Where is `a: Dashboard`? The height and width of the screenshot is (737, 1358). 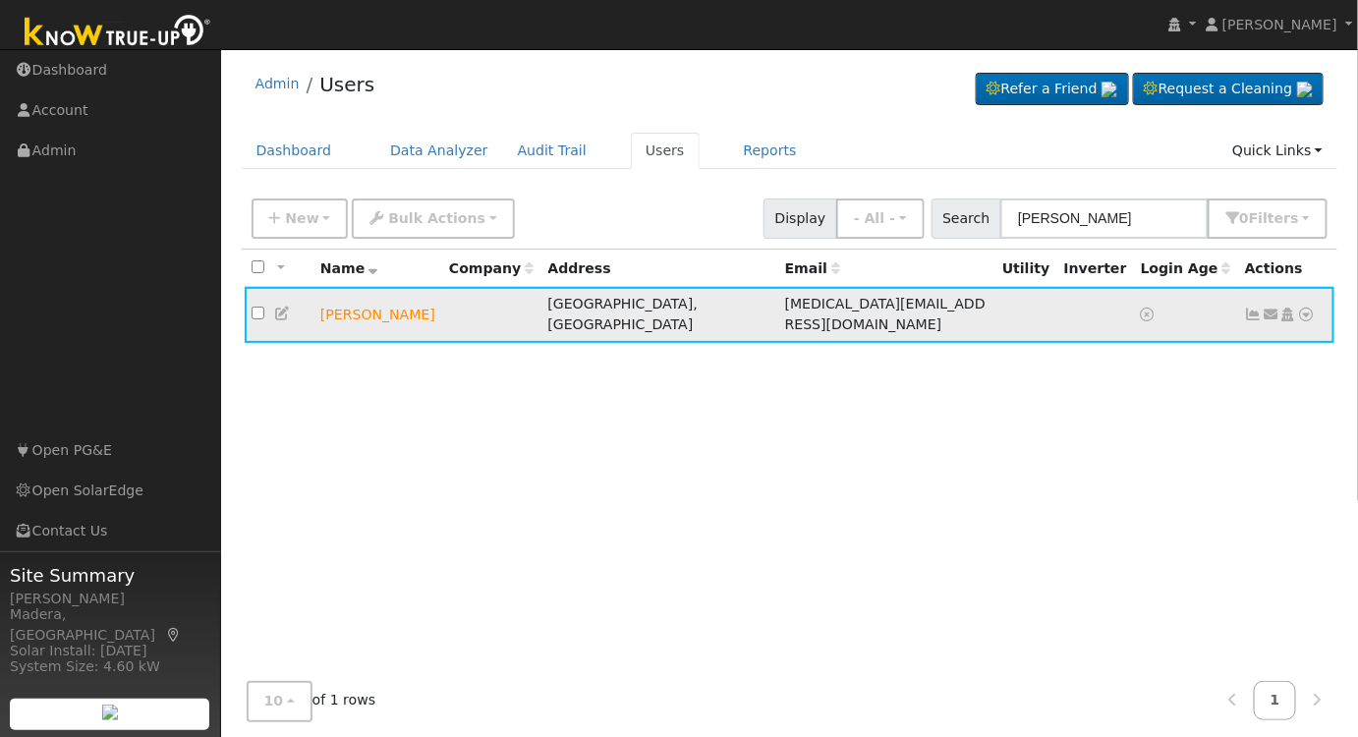 a: Dashboard is located at coordinates (294, 150).